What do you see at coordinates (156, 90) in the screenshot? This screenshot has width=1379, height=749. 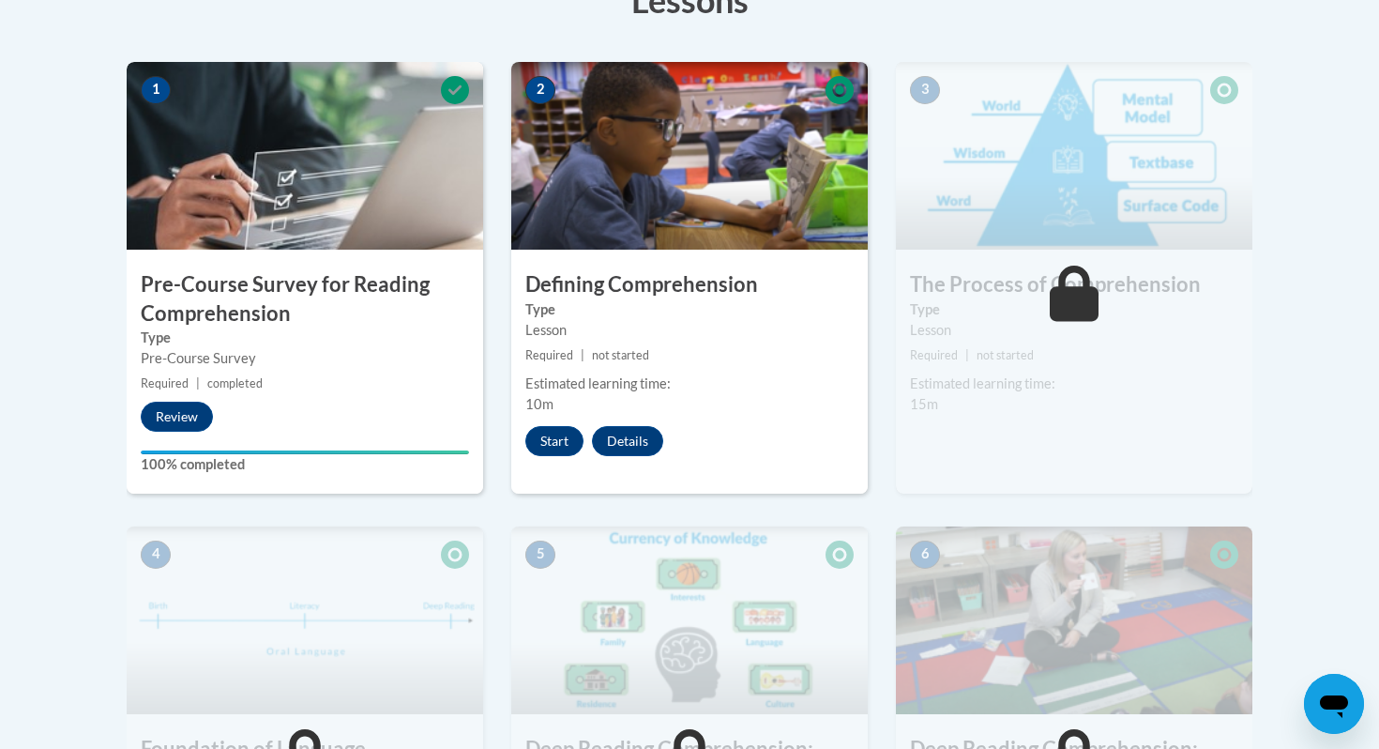 I see `span: 1` at bounding box center [156, 90].